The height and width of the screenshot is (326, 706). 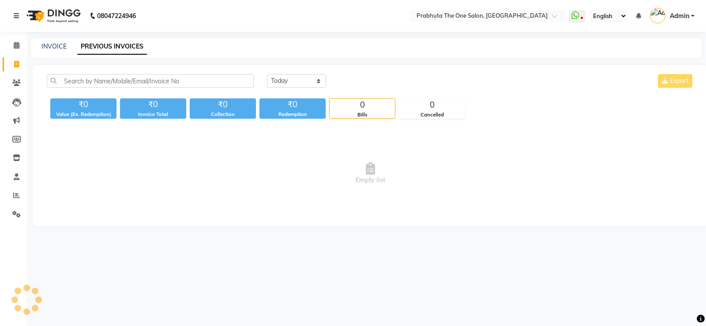 What do you see at coordinates (54, 46) in the screenshot?
I see `a: INVOICE` at bounding box center [54, 46].